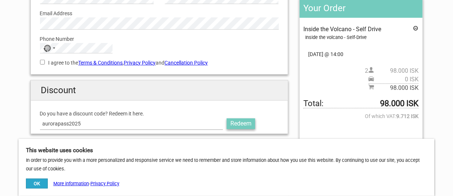 The image size is (453, 196). Describe the element at coordinates (47, 16) in the screenshot. I see `p: We're away right now. Please check back later!` at that location.